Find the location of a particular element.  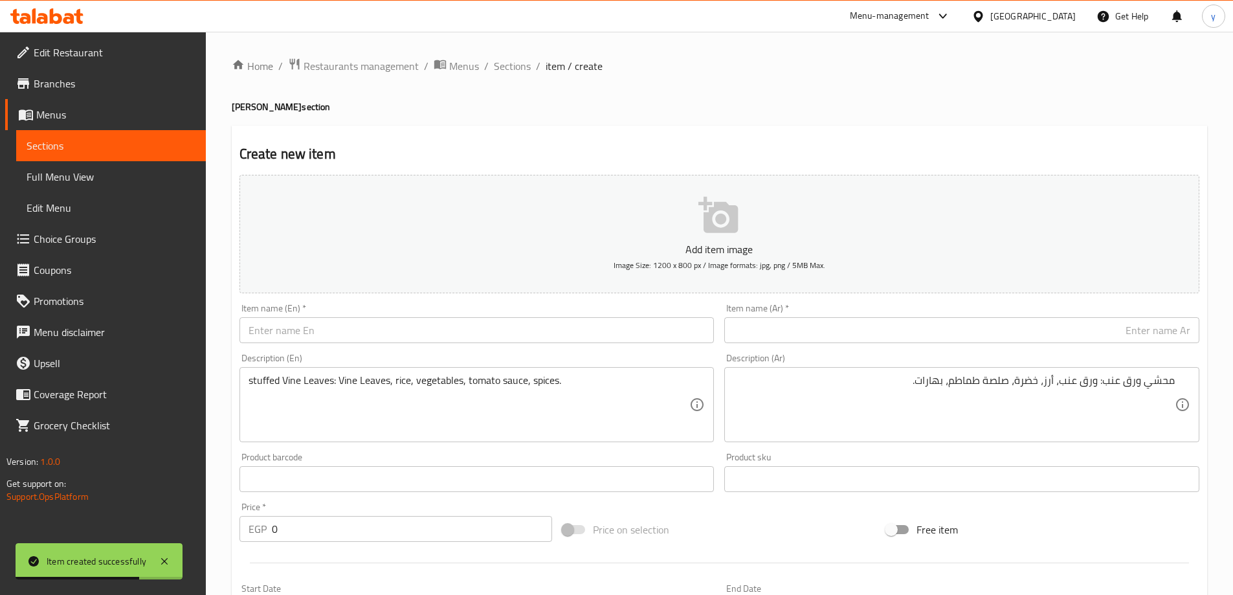

input: Enter name En is located at coordinates (477, 330).